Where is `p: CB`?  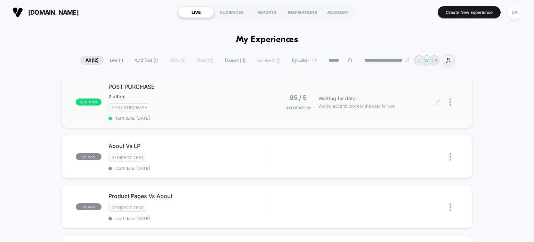 p: CB is located at coordinates (434, 60).